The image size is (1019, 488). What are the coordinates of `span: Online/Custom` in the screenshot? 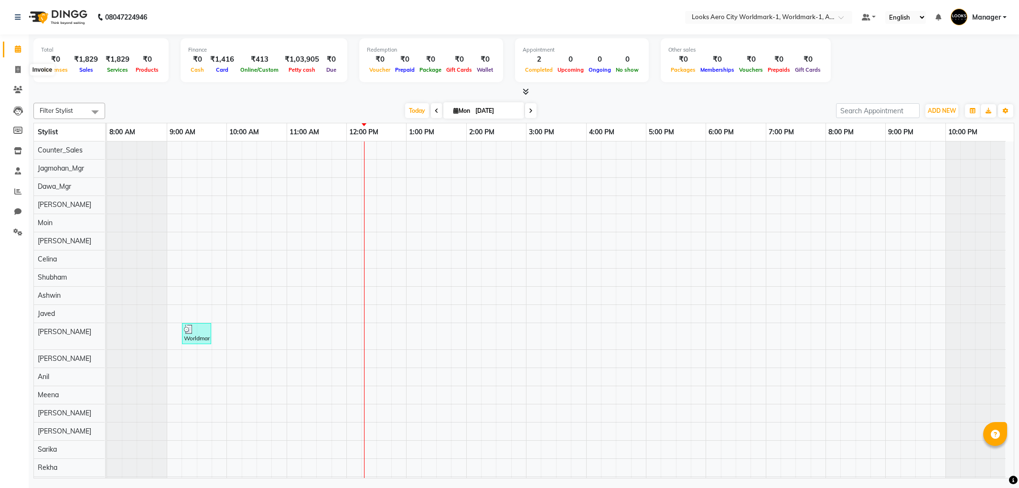 It's located at (259, 70).